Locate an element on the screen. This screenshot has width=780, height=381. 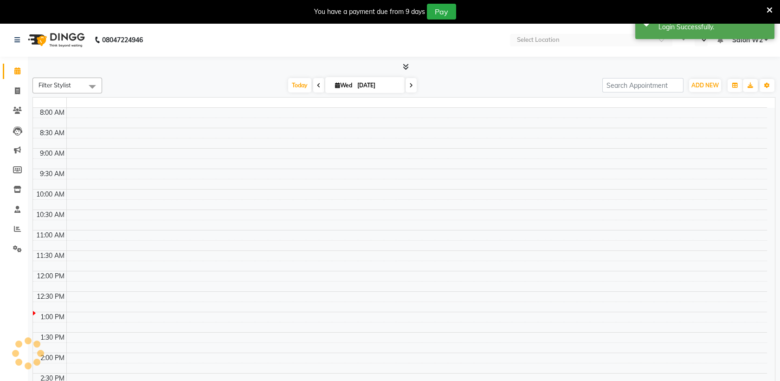
div: You have a payment due from 9 days is located at coordinates (369, 12).